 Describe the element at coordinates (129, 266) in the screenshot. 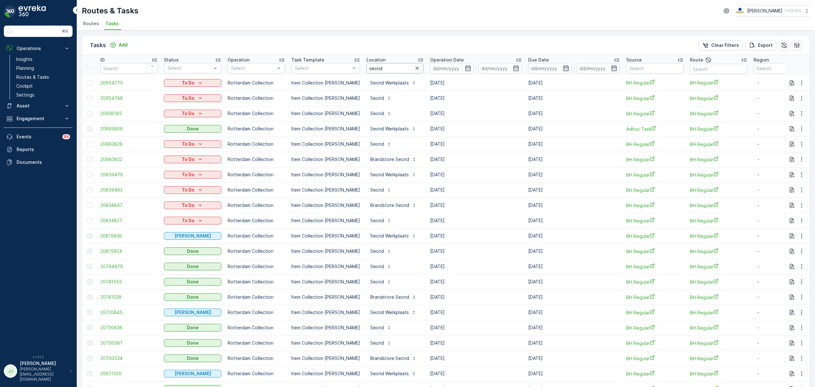

I see `a: 20794979` at that location.